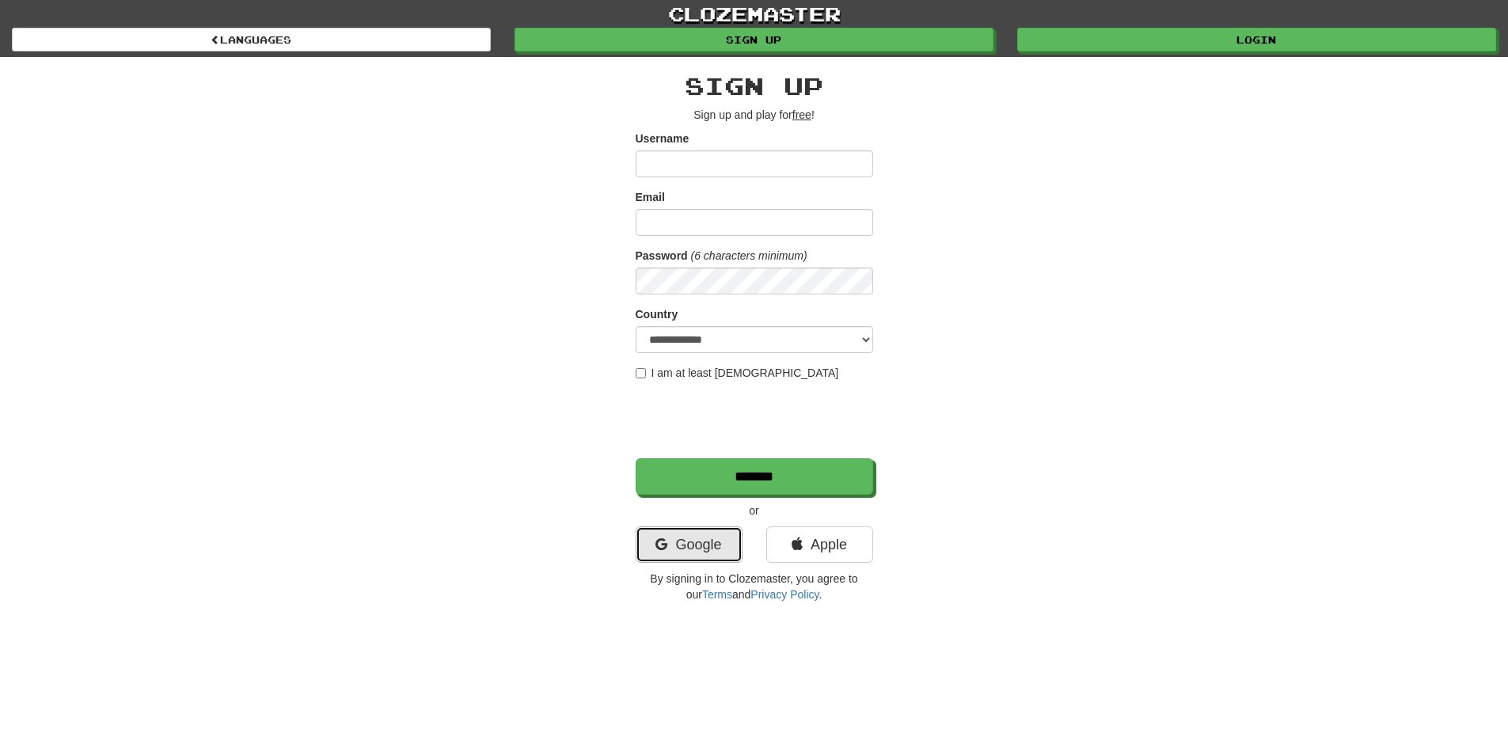  I want to click on label: Country, so click(657, 314).